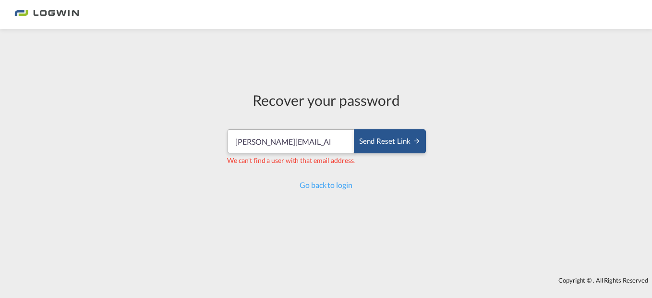 This screenshot has height=298, width=652. What do you see at coordinates (390, 141) in the screenshot?
I see `div: Send reset link` at bounding box center [390, 141].